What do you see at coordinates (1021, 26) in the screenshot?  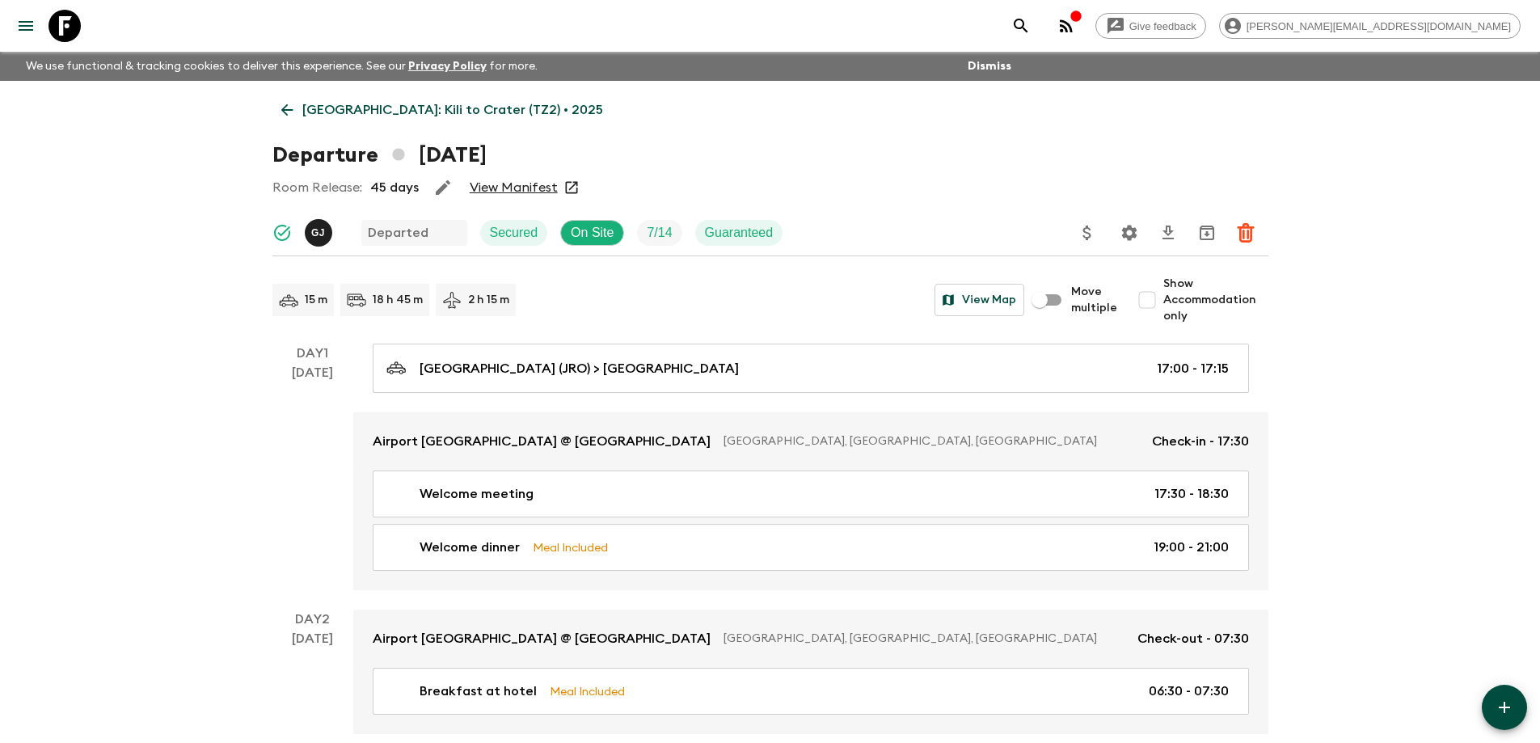 I see `button: search adventures` at bounding box center [1021, 26].